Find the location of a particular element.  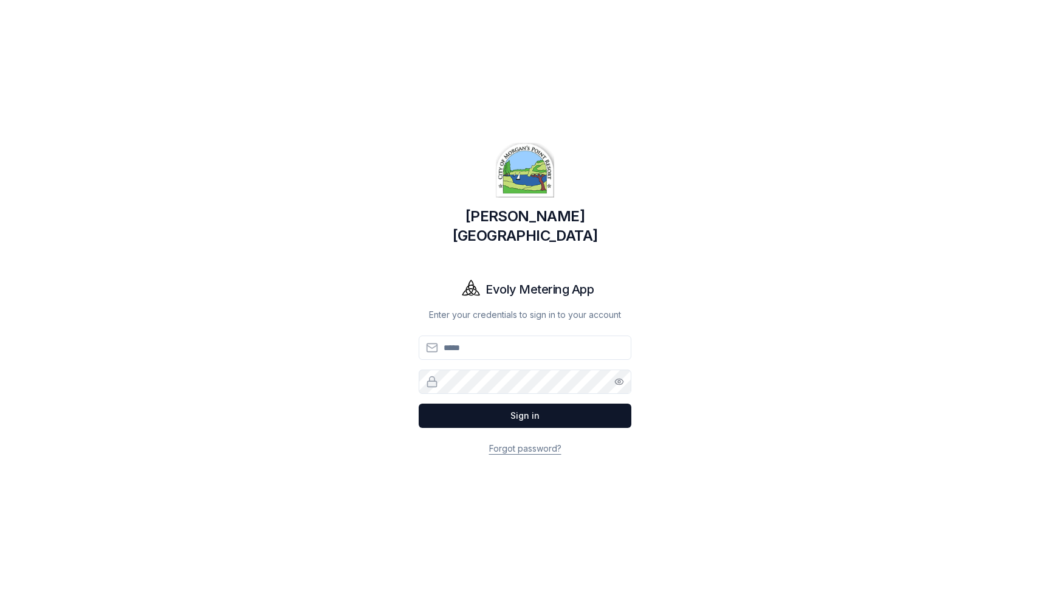

h1: Evoly Metering App is located at coordinates (539, 289).